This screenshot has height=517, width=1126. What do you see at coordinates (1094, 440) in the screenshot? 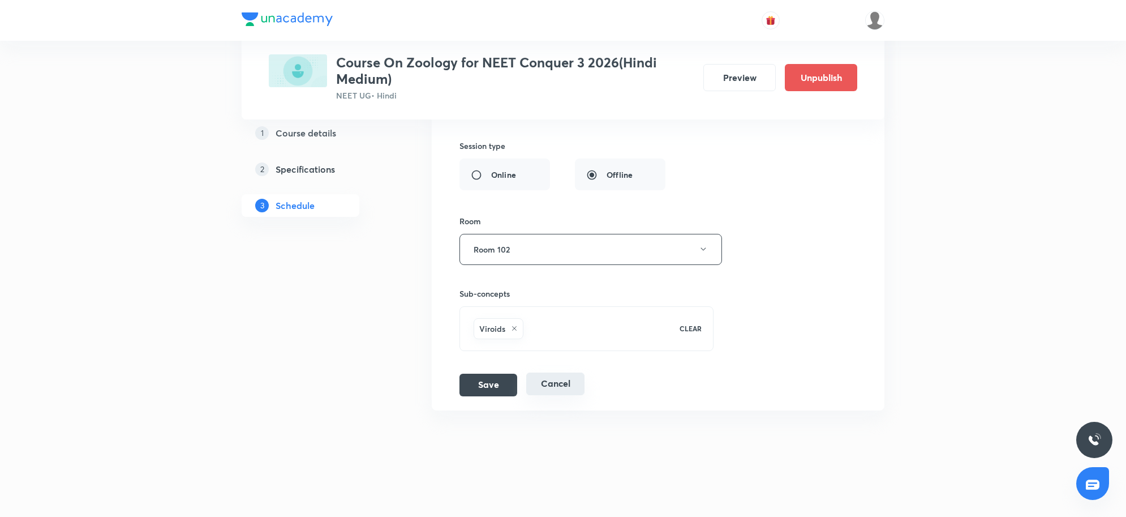
I see `img: ttu` at bounding box center [1094, 440].